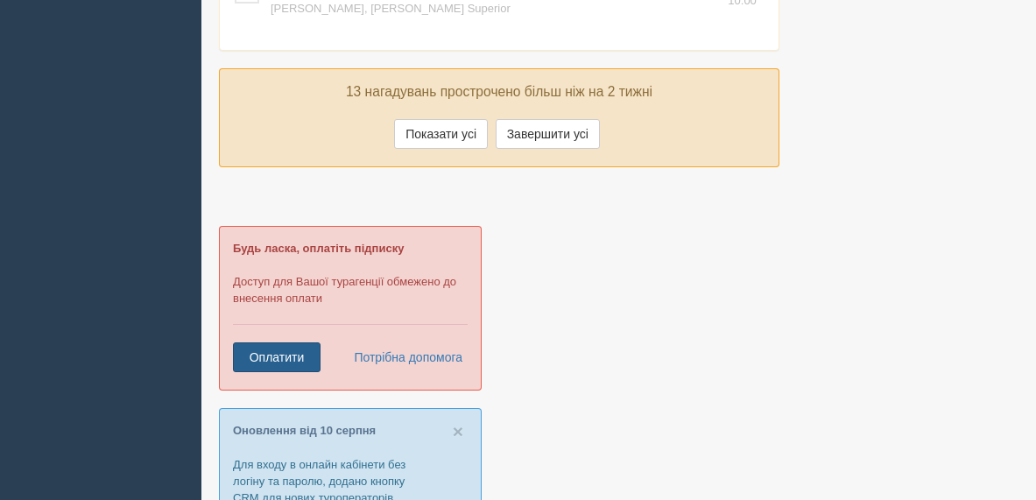 The height and width of the screenshot is (500, 1036). Describe the element at coordinates (547, 134) in the screenshot. I see `button: Завершити усі` at that location.